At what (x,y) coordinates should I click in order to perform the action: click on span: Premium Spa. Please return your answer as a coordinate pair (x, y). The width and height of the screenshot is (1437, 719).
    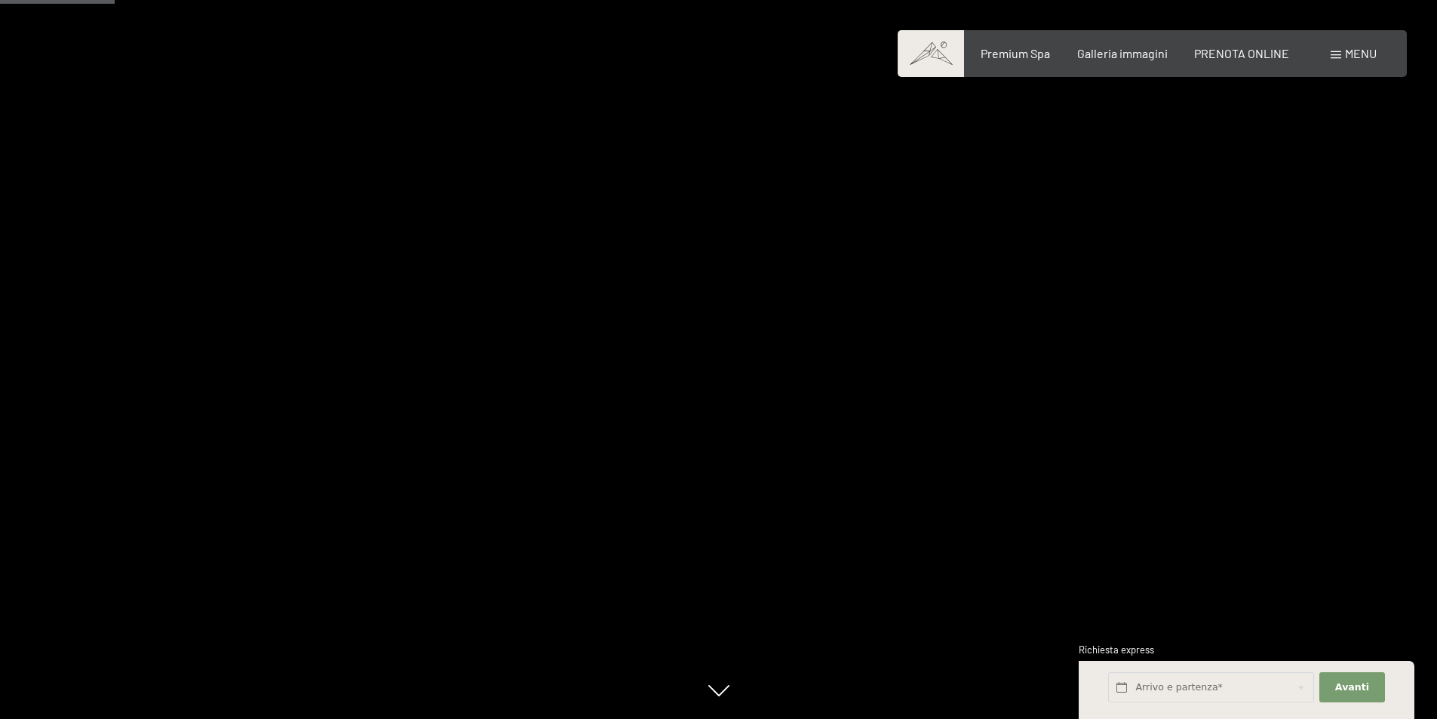
    Looking at the image, I should click on (1015, 53).